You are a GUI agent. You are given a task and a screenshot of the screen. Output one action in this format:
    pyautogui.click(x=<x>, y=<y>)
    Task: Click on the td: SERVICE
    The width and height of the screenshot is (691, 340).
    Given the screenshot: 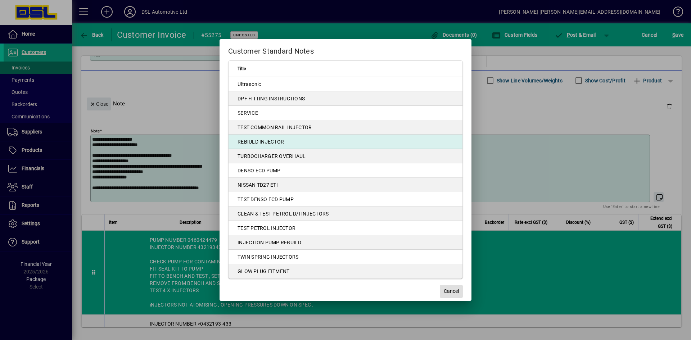 What is the action you would take?
    pyautogui.click(x=345, y=113)
    